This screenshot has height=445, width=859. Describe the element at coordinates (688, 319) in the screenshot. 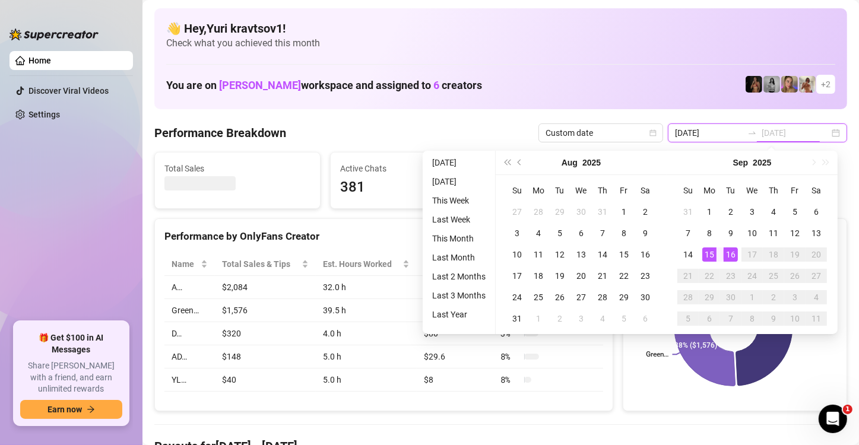

I see `td: 2025-10-05` at that location.